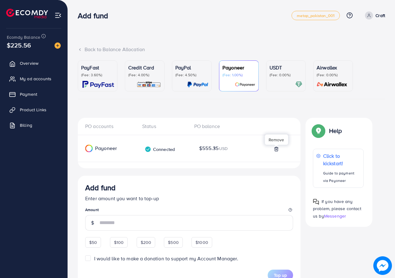 Image resolution: width=395 pixels, height=278 pixels. Describe the element at coordinates (58, 15) in the screenshot. I see `img: menu` at that location.